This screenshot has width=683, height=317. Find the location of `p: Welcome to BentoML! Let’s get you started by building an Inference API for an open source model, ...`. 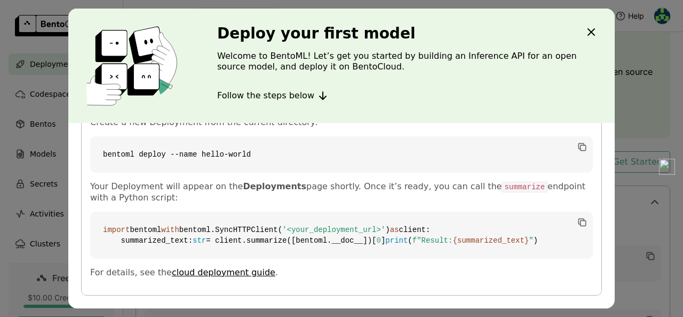

p: Welcome to BentoML! Let’s get you started by building an Inference API for an open source model, ... is located at coordinates (412, 61).